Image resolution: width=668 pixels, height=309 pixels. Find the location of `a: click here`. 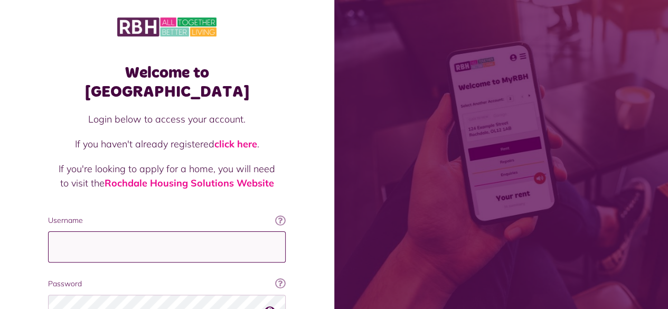

a: click here is located at coordinates (236, 144).